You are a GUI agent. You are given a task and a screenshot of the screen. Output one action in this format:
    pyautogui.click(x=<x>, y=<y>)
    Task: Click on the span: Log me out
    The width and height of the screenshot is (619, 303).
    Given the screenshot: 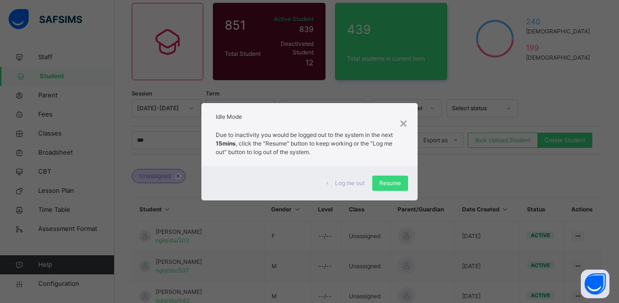 What is the action you would take?
    pyautogui.click(x=350, y=183)
    